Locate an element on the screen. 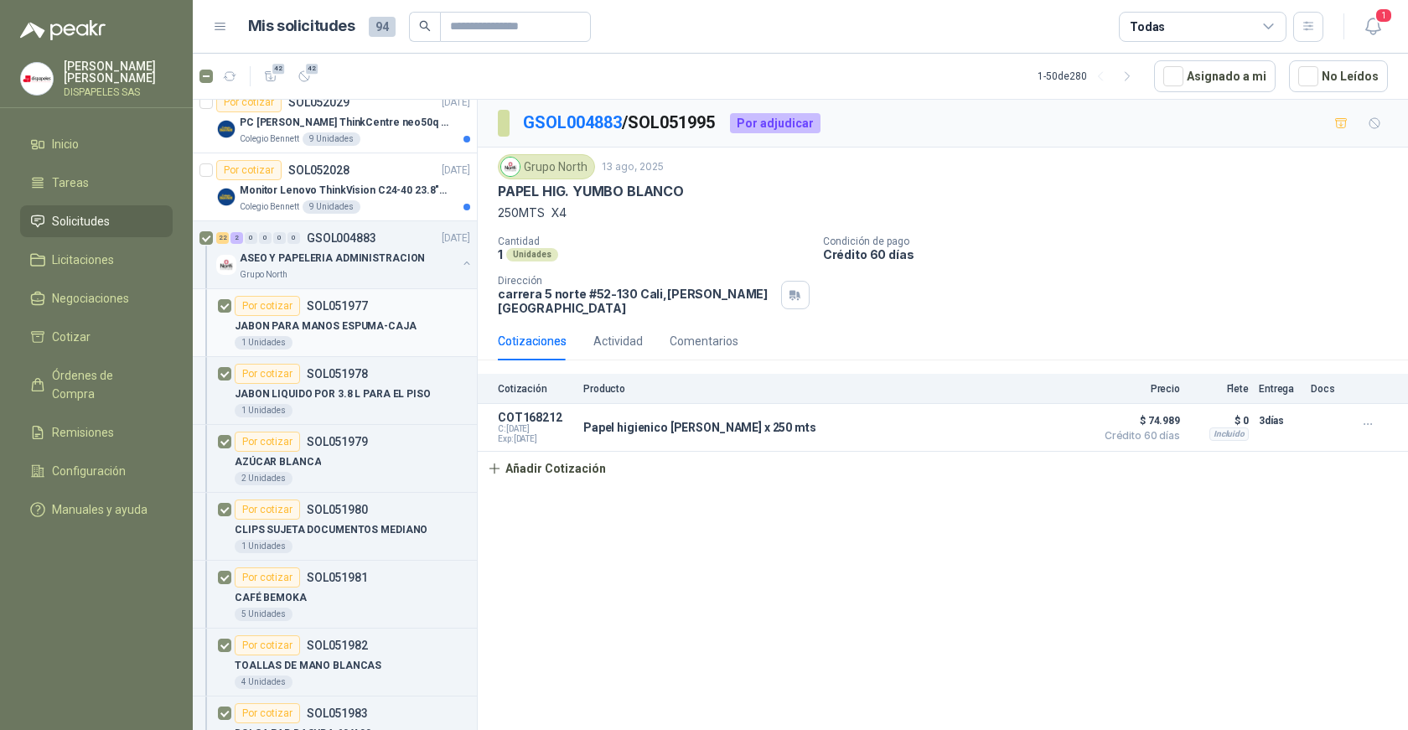 The image size is (1408, 730). a: Inicio is located at coordinates (96, 144).